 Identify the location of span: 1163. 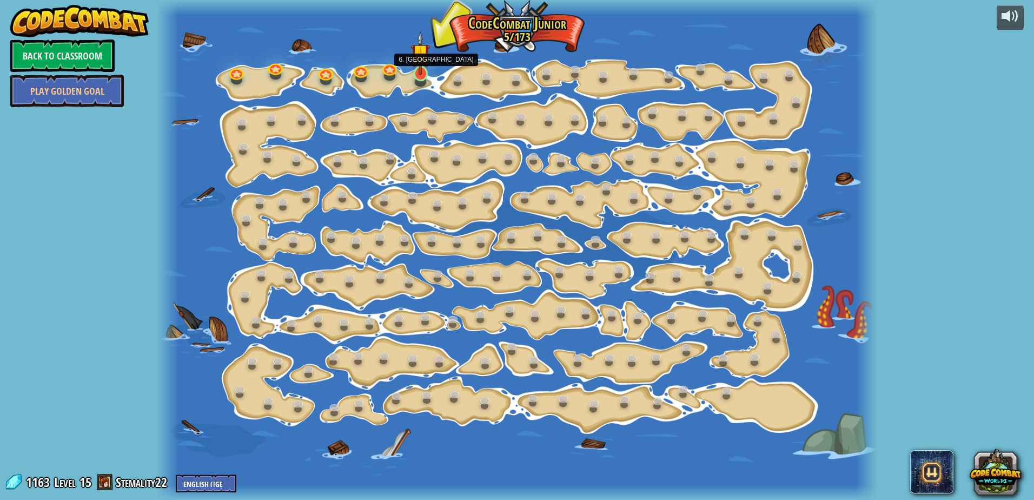
(39, 482).